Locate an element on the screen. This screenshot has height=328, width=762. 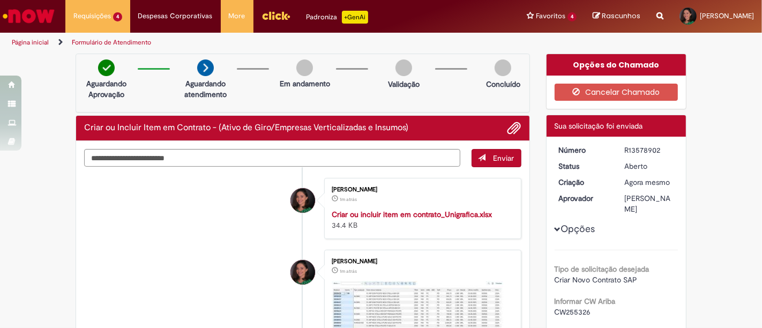
p: Validação is located at coordinates (404, 84).